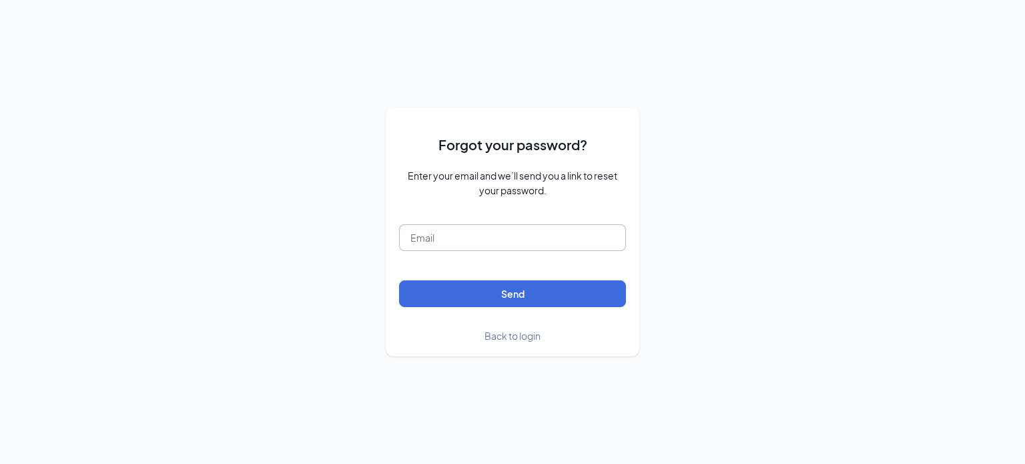 This screenshot has width=1025, height=464. Describe the element at coordinates (513, 183) in the screenshot. I see `span: Enter your email and we’ll send you a link to reset your password.` at that location.